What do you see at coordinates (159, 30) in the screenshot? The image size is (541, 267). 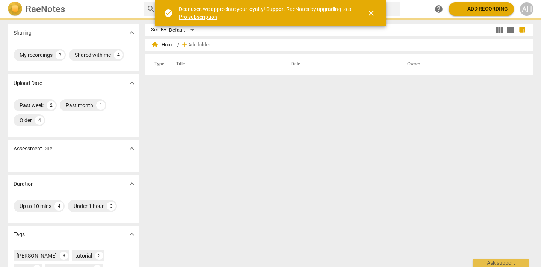 I see `div: Sort By` at bounding box center [159, 30].